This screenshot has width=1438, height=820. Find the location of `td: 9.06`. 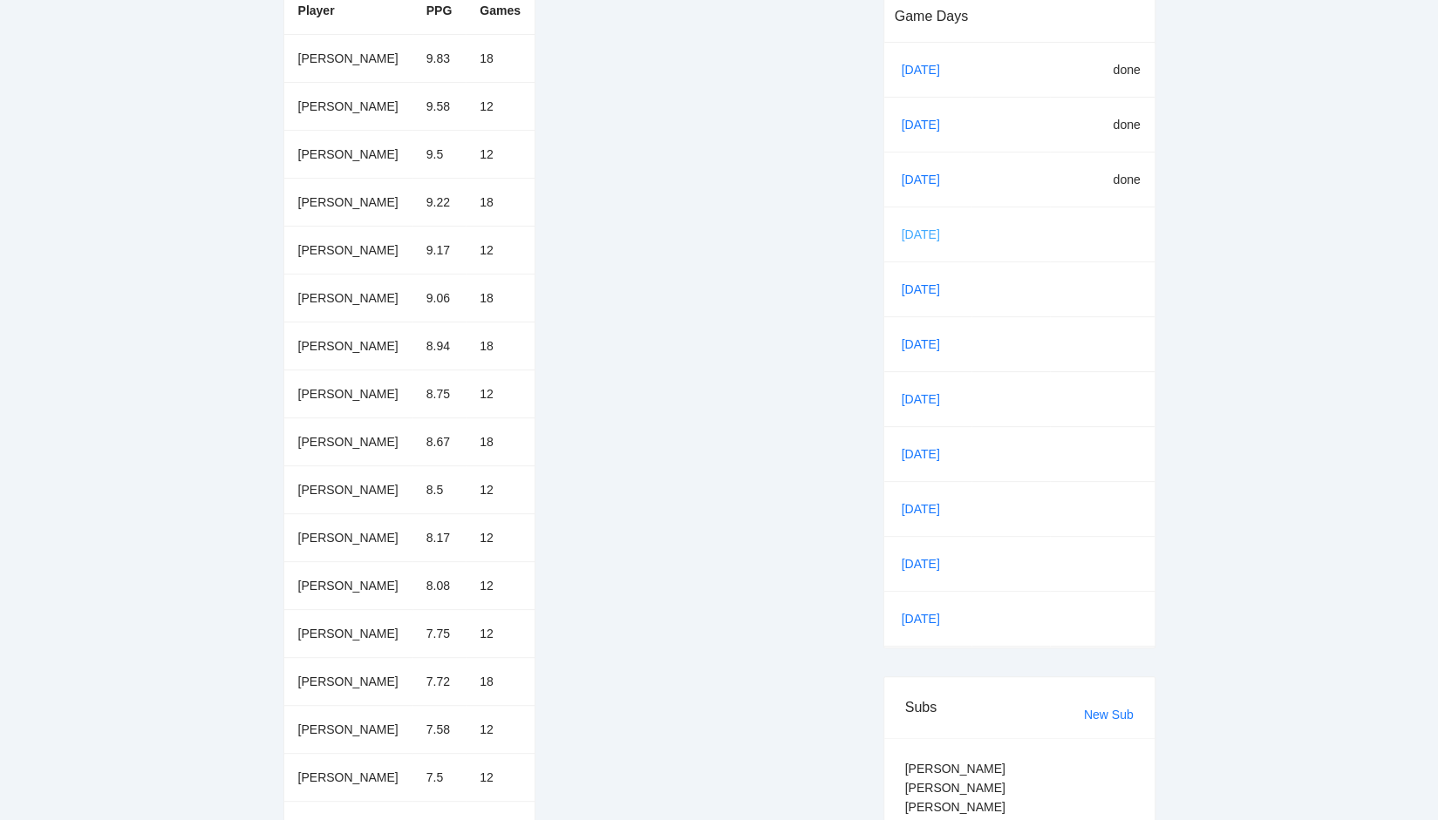

td: 9.06 is located at coordinates (439, 297).